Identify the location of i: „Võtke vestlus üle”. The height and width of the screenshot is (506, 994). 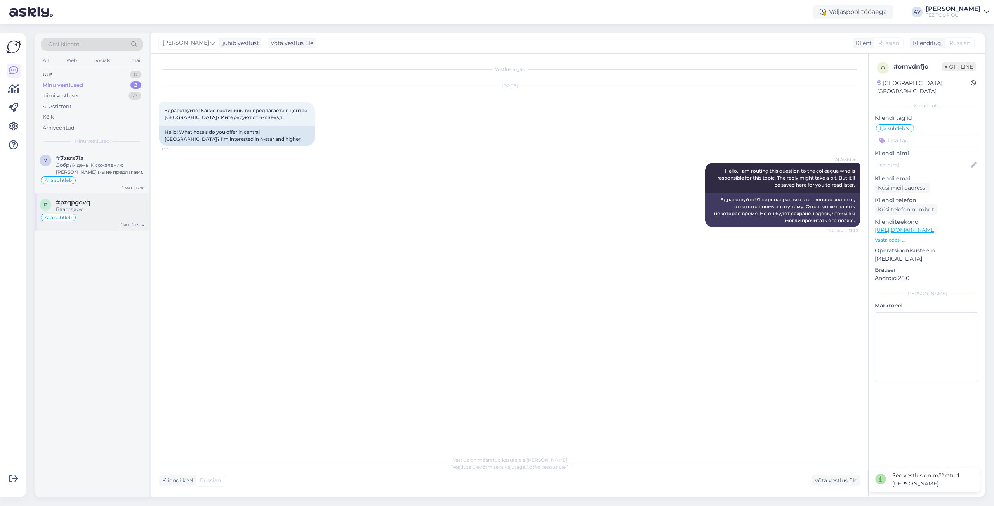
(546, 467).